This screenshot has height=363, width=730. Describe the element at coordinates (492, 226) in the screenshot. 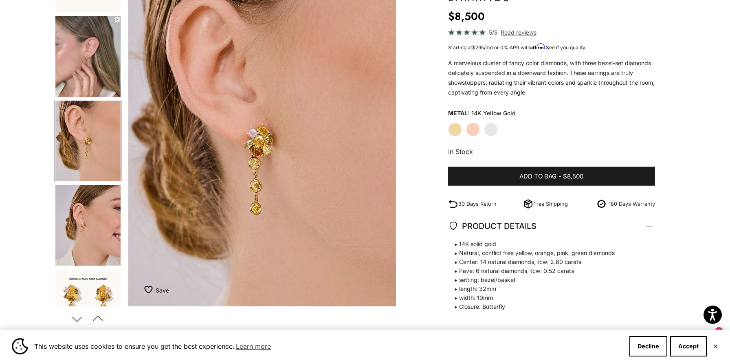

I see `span: PRODUCT DETAILS` at that location.